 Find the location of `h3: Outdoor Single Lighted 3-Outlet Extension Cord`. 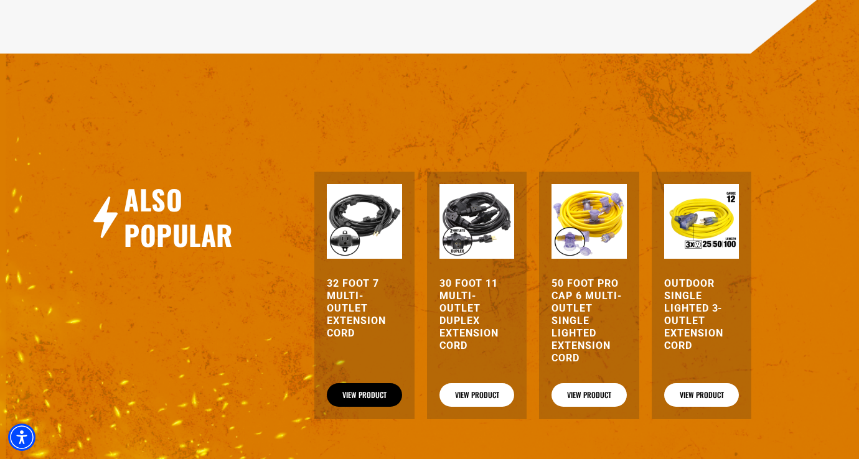

h3: Outdoor Single Lighted 3-Outlet Extension Cord is located at coordinates (702, 315).